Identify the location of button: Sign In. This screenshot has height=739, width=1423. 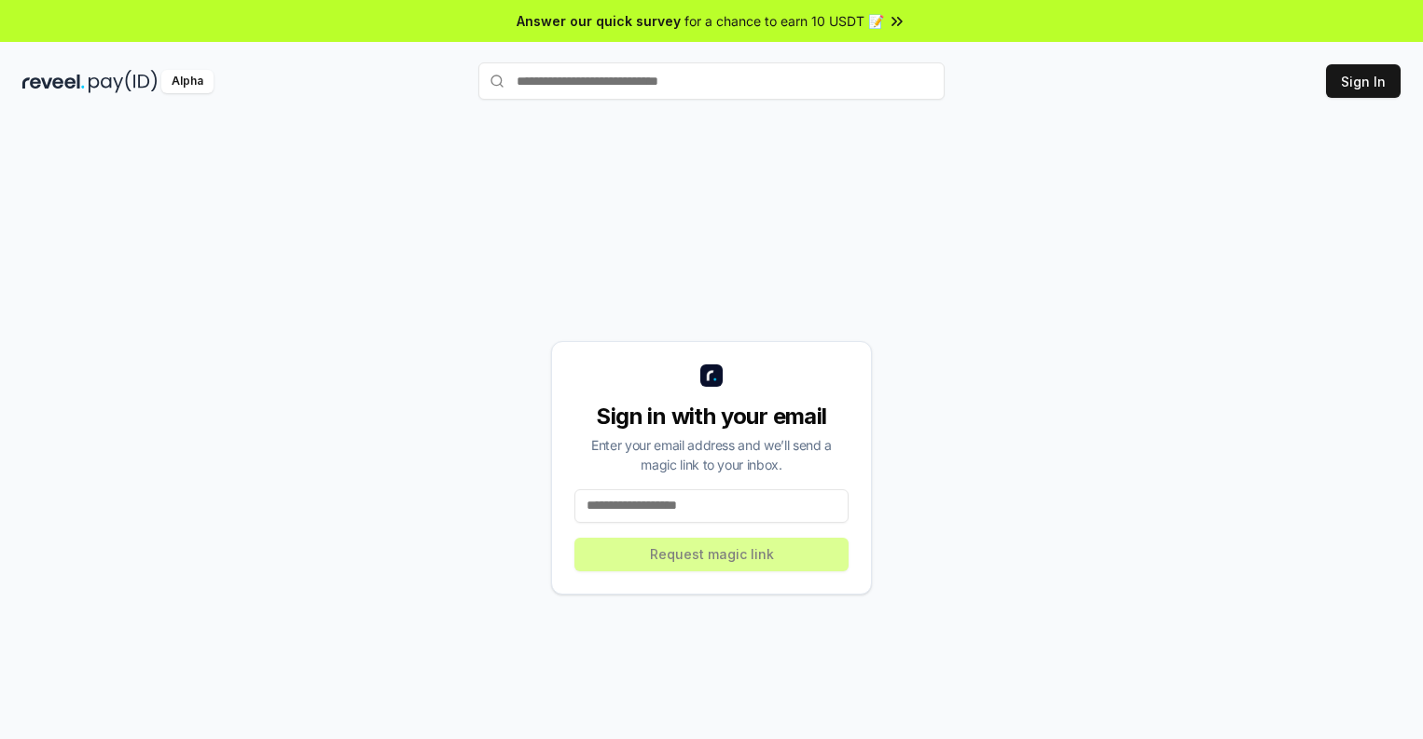
(1363, 81).